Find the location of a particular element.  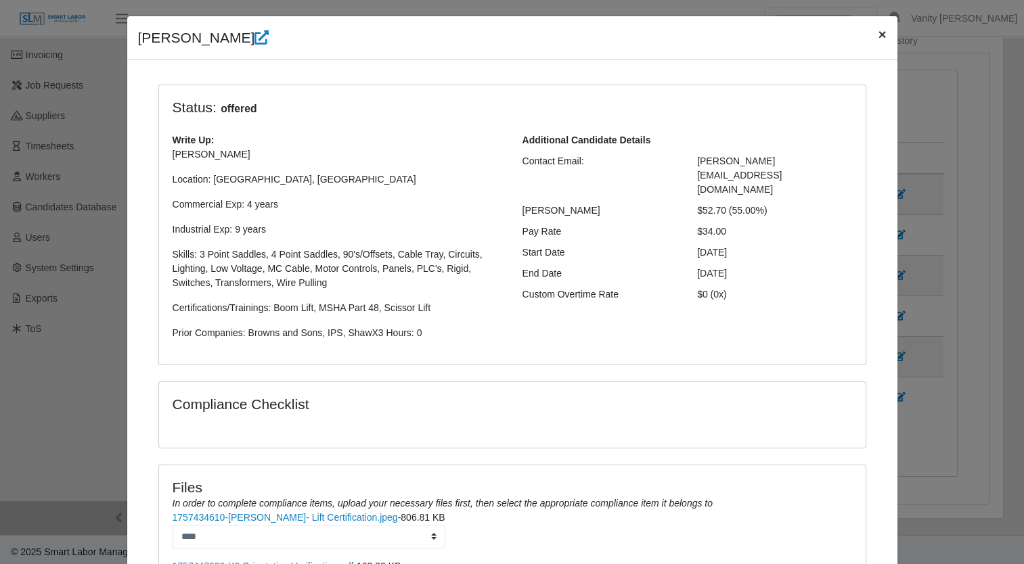

span: $0 (0x) is located at coordinates (712, 294).